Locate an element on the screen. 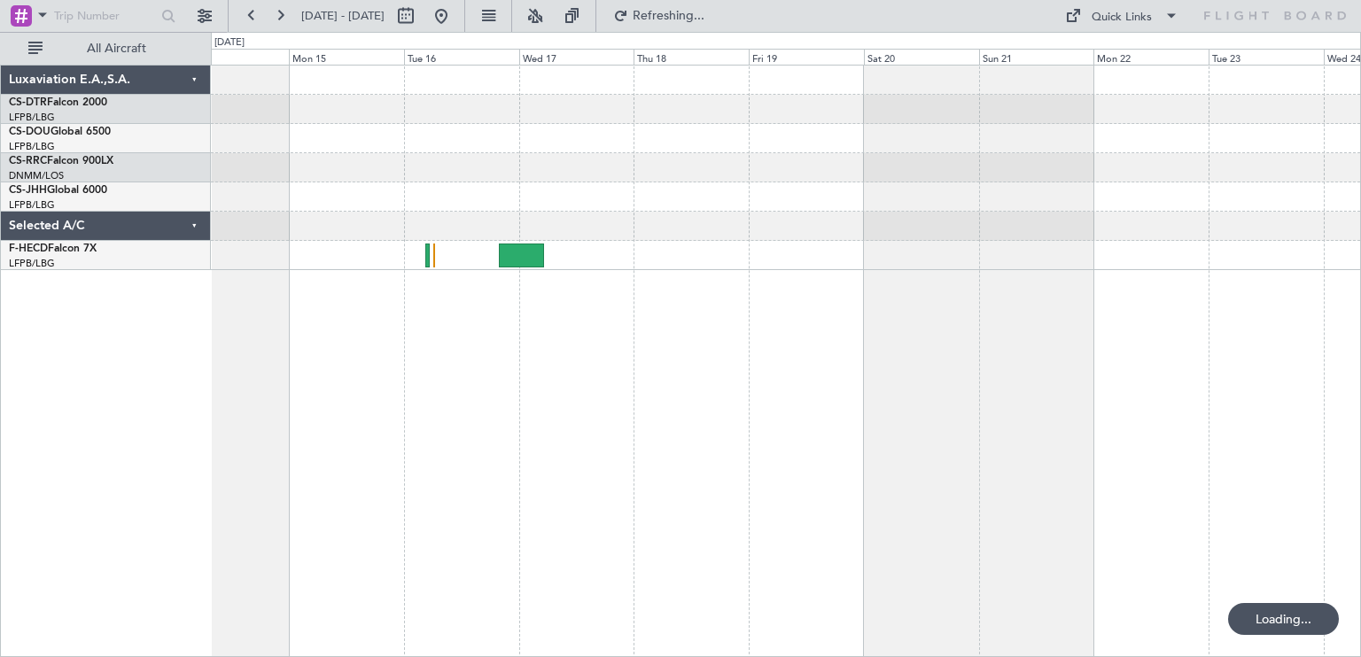 The image size is (1361, 657). span: CS-JHH is located at coordinates (27, 190).